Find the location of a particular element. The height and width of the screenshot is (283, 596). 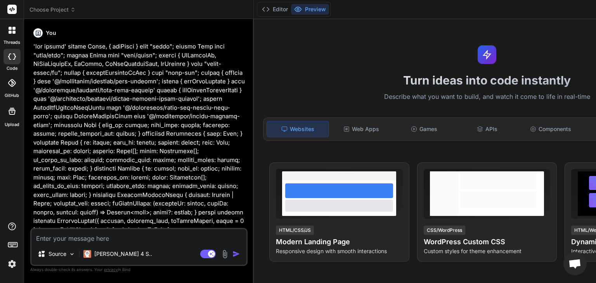

img: attachment is located at coordinates (225, 254).